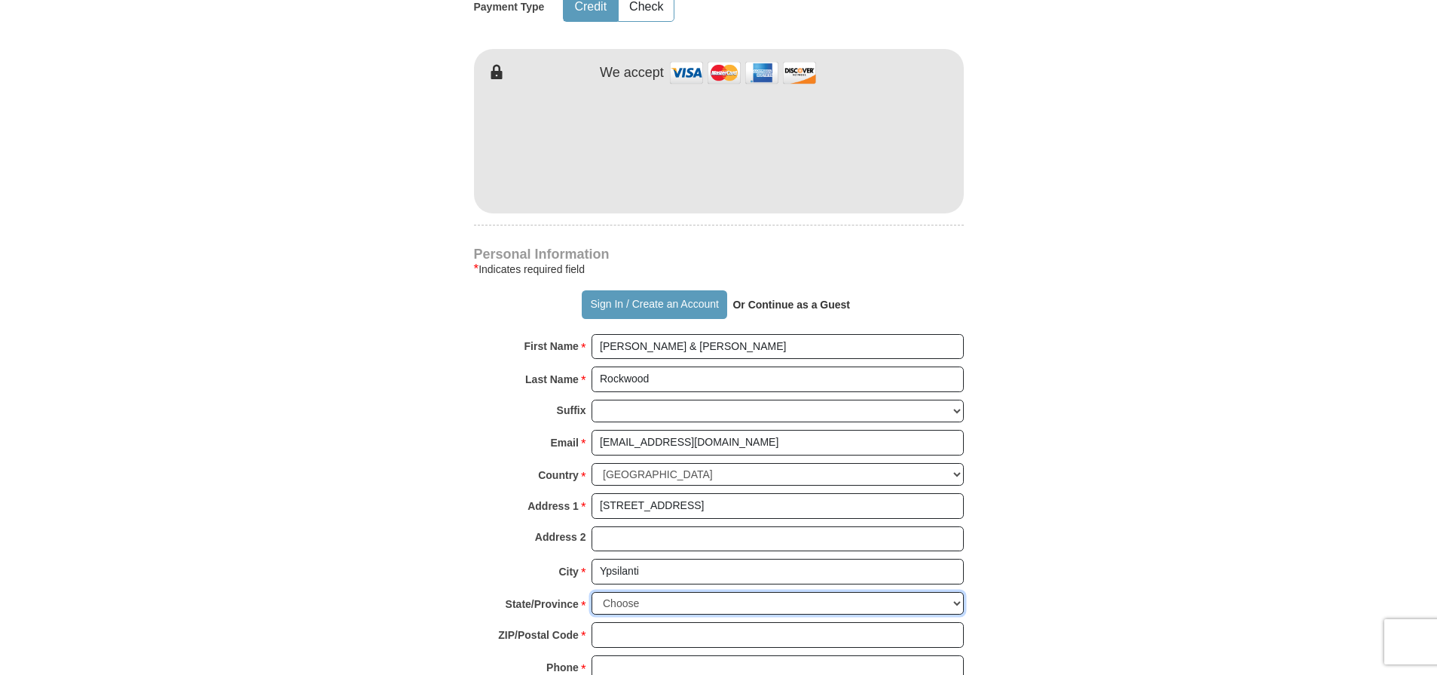 Image resolution: width=1437 pixels, height=675 pixels. I want to click on strong: First Name, so click(552, 346).